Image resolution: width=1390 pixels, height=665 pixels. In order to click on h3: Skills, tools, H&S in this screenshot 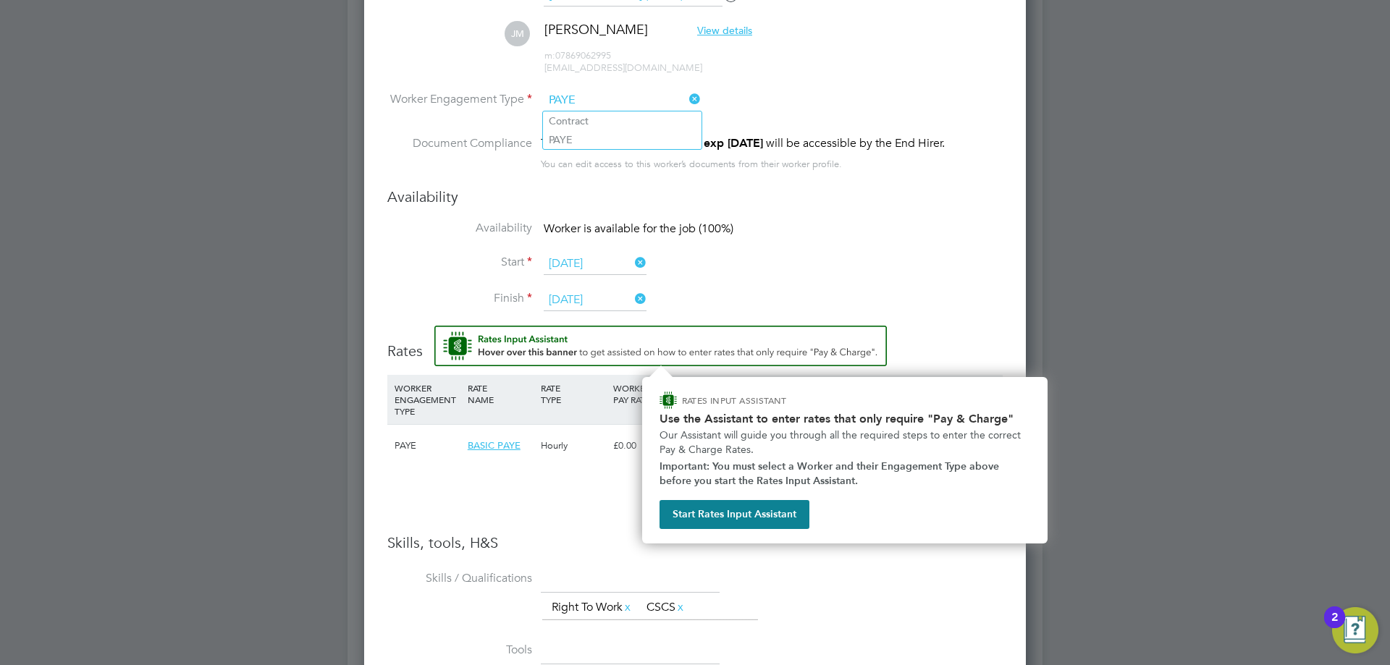, I will do `click(695, 543)`.